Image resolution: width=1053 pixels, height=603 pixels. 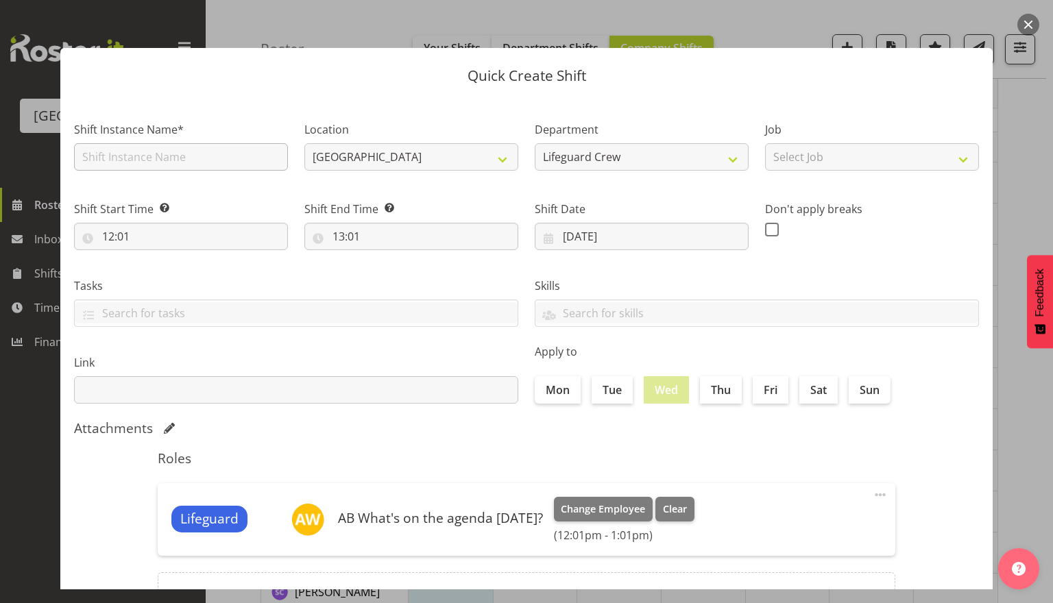 I want to click on label: Shift End Time, so click(x=411, y=209).